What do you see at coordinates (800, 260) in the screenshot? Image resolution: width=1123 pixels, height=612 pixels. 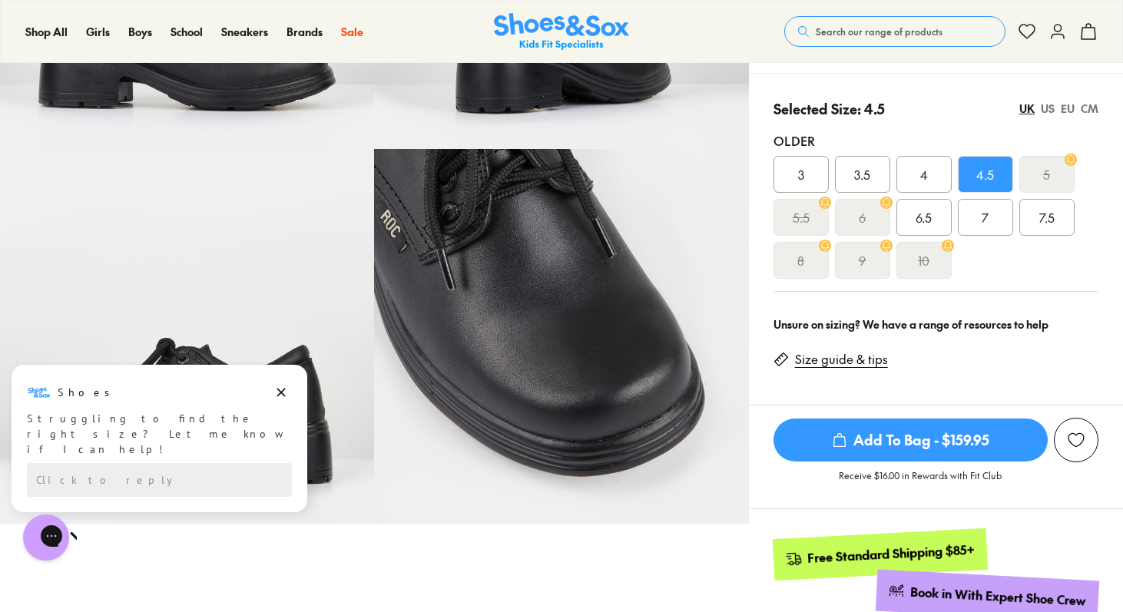 I see `s: 8` at bounding box center [800, 260].